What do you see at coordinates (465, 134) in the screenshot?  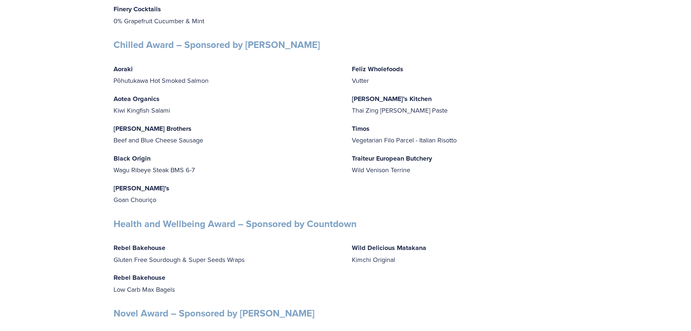 I see `p: Vegetarian Filo Parcel - Italian Risotto` at bounding box center [465, 134].